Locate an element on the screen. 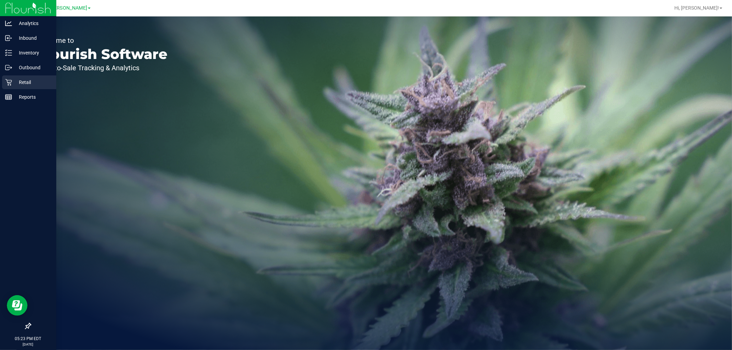  p: Welcome to is located at coordinates (102, 40).